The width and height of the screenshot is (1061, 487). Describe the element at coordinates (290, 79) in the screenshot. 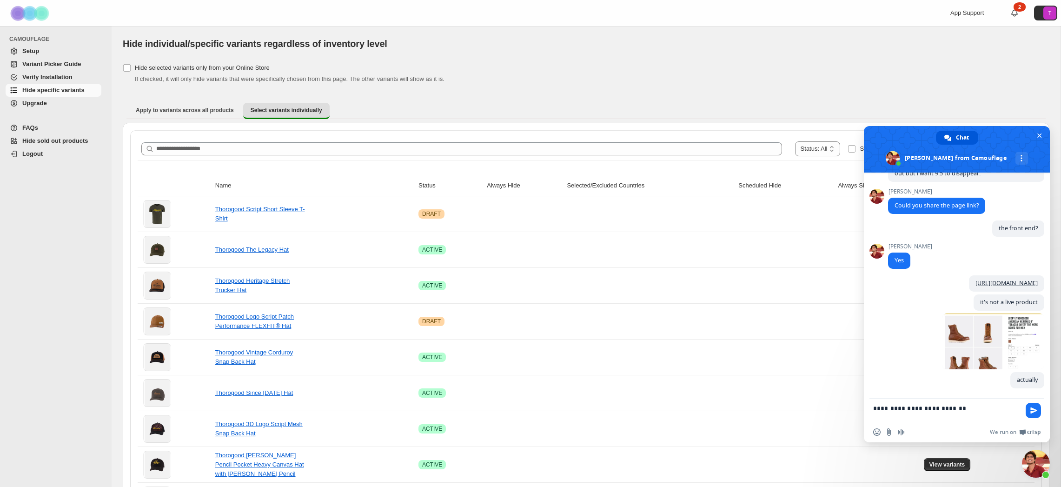

I see `span: If checked, it will only hide variants that were specifically chosen from this page. The other va...` at that location.